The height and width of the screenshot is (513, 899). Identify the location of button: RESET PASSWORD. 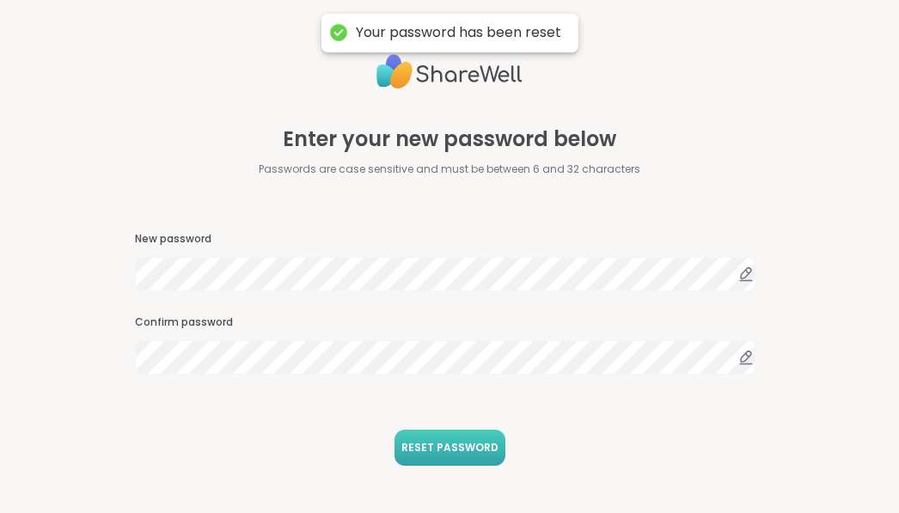
(449, 448).